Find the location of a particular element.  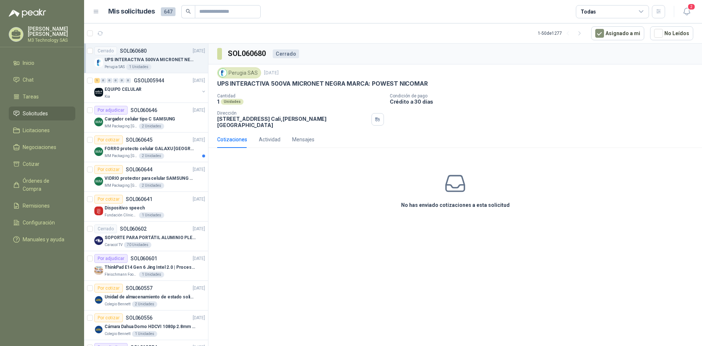

p: Fleischmann Foods S.A. is located at coordinates (121, 274).